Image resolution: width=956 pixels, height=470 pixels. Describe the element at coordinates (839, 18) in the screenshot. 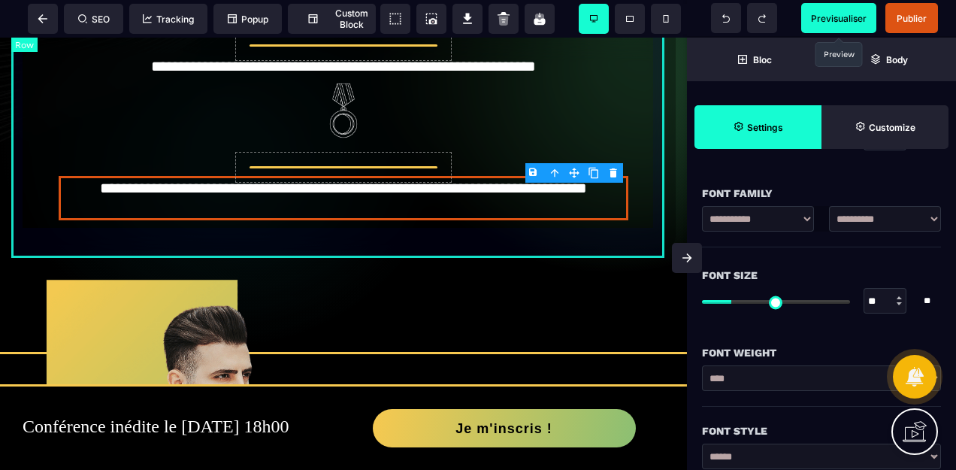

I see `span: Preview` at that location.